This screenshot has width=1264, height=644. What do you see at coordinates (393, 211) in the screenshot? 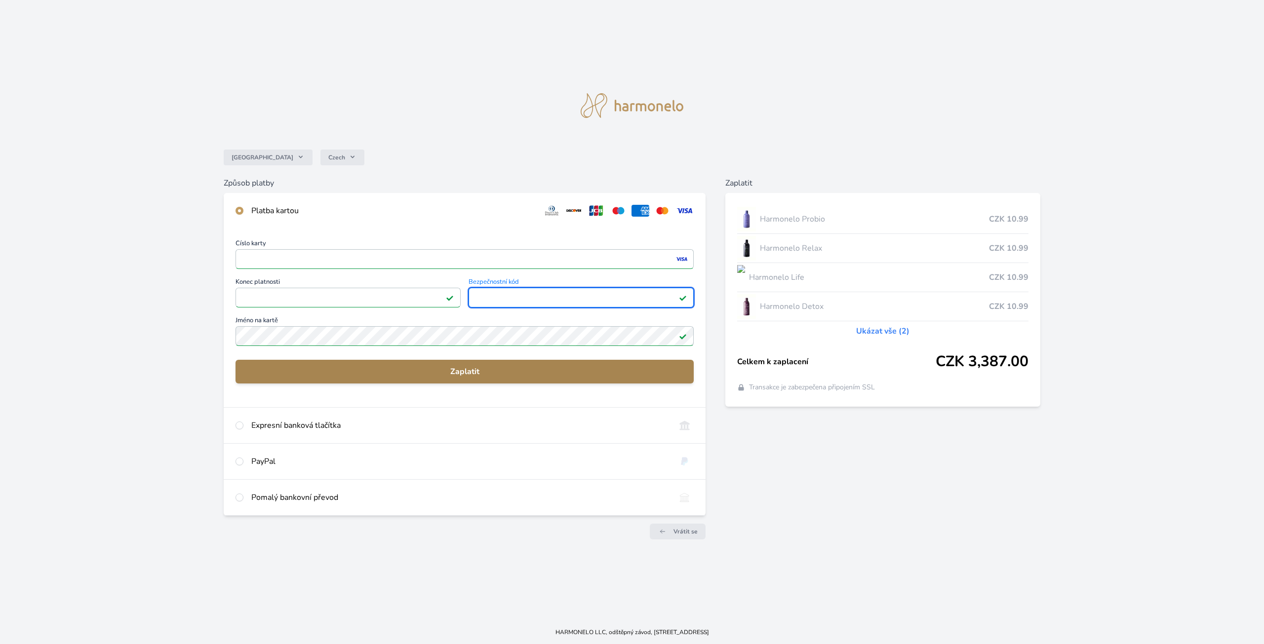
I see `div: Platba kartou` at bounding box center [393, 211].